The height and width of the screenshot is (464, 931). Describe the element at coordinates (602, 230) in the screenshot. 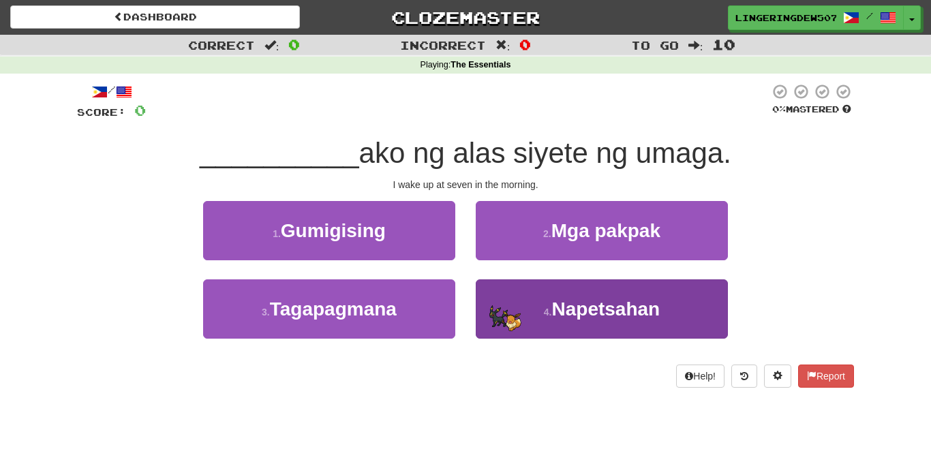

I see `button: 2.Mga pakpak` at that location.